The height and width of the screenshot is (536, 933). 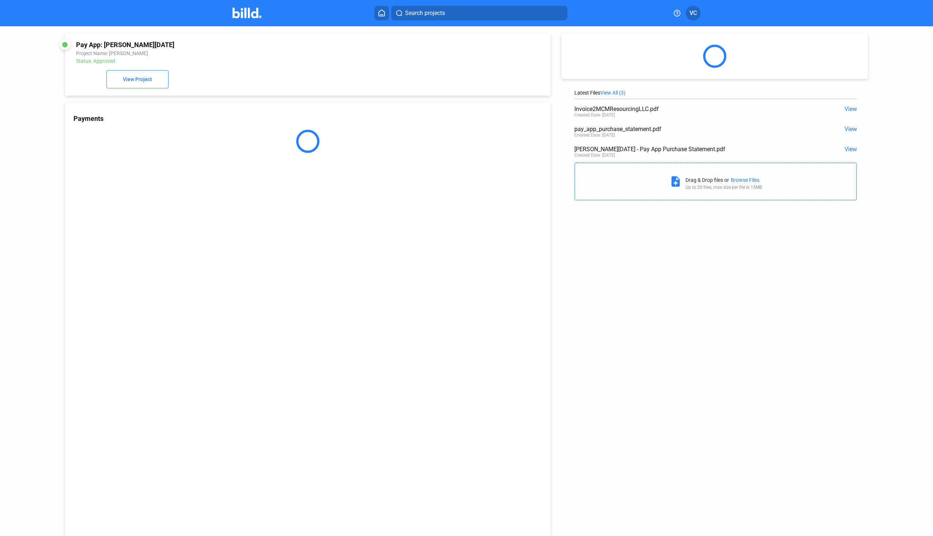 I want to click on div: Browse Files., so click(x=745, y=180).